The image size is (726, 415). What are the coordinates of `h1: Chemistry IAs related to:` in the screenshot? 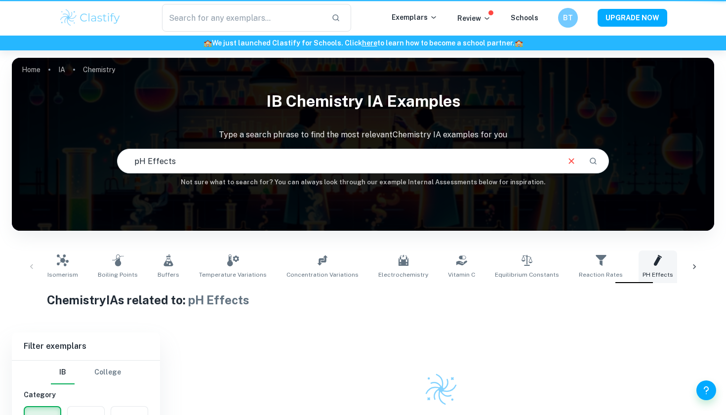 It's located at (363, 300).